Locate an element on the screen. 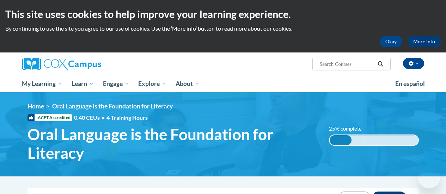 The image size is (446, 194). a: Learn is located at coordinates (82, 84).